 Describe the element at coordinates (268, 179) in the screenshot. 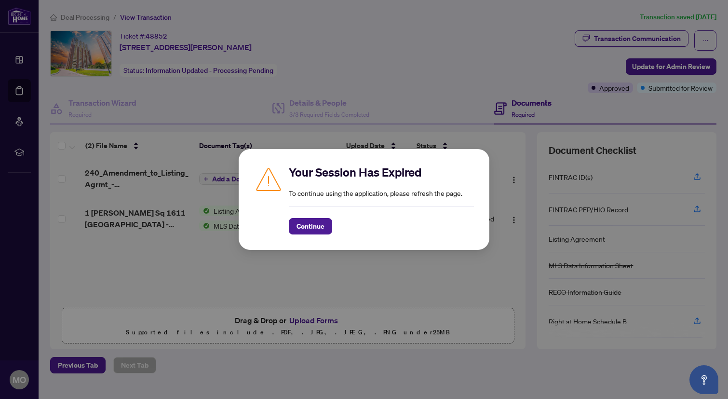

I see `img: Caution icon` at that location.